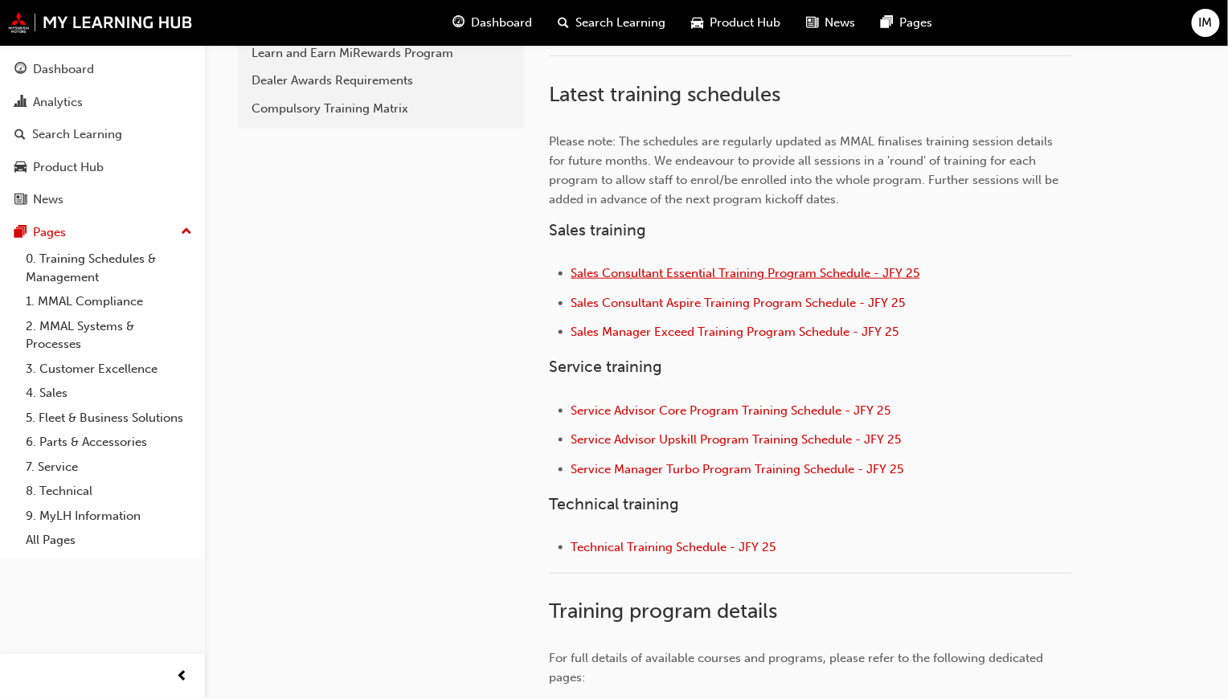 This screenshot has width=1228, height=699. What do you see at coordinates (830, 22) in the screenshot?
I see `a: news-iconNews` at bounding box center [830, 22].